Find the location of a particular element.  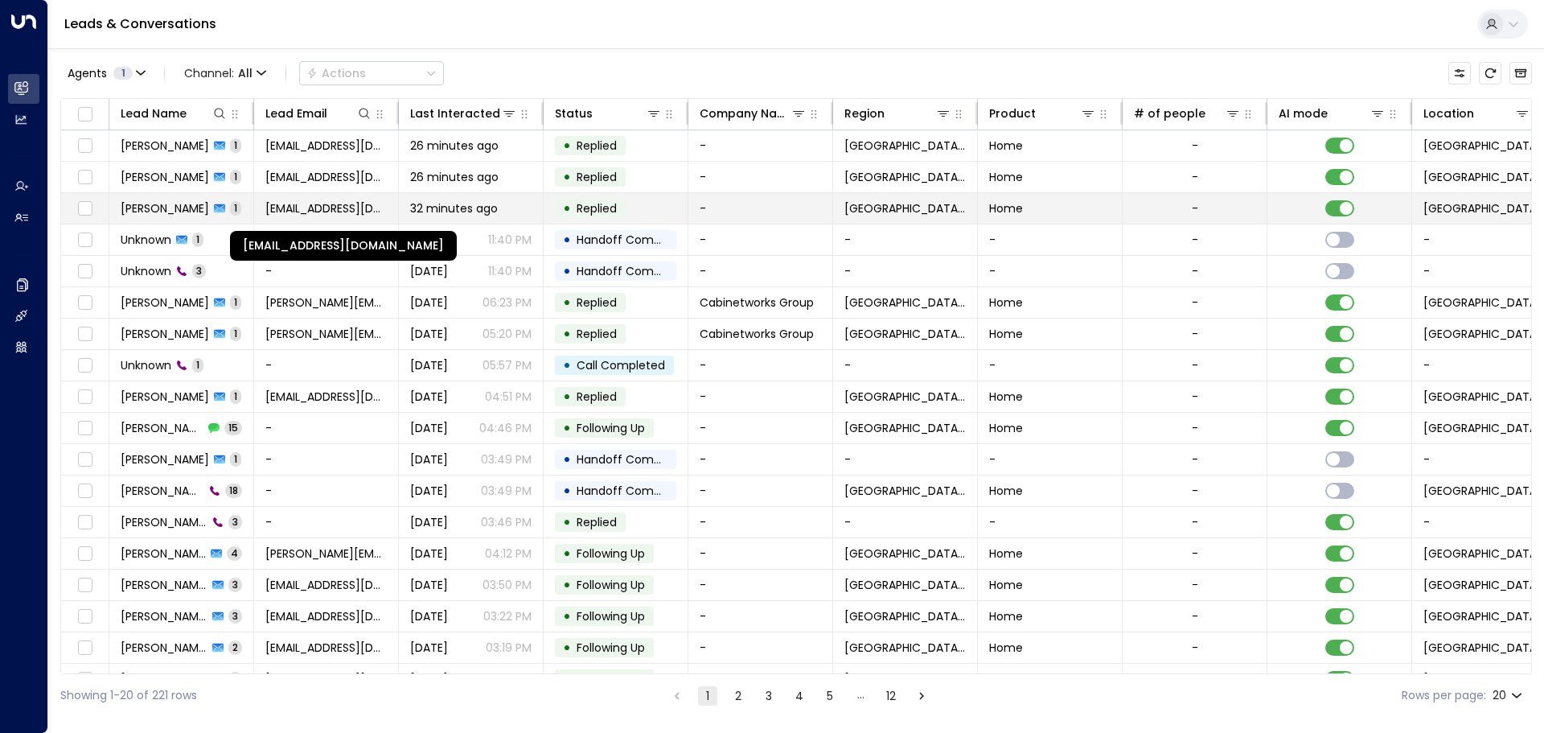

span: 3 is located at coordinates (235, 615).